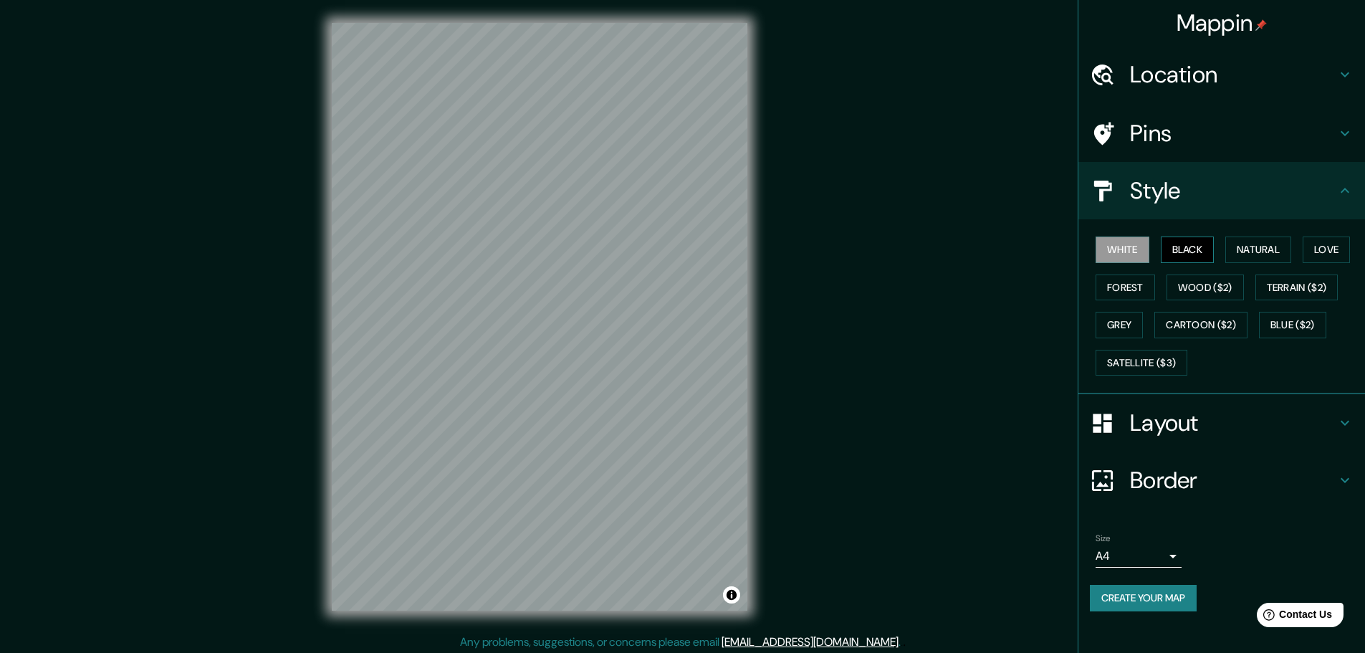 The width and height of the screenshot is (1365, 653). What do you see at coordinates (1221, 423) in the screenshot?
I see `div: Layout` at bounding box center [1221, 423].